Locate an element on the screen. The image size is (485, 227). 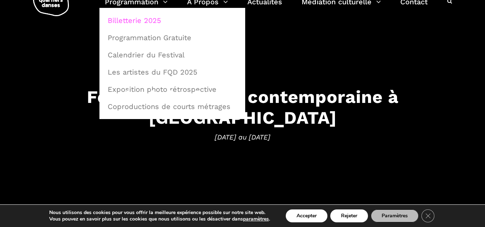
button: Paramètres is located at coordinates (394, 216).